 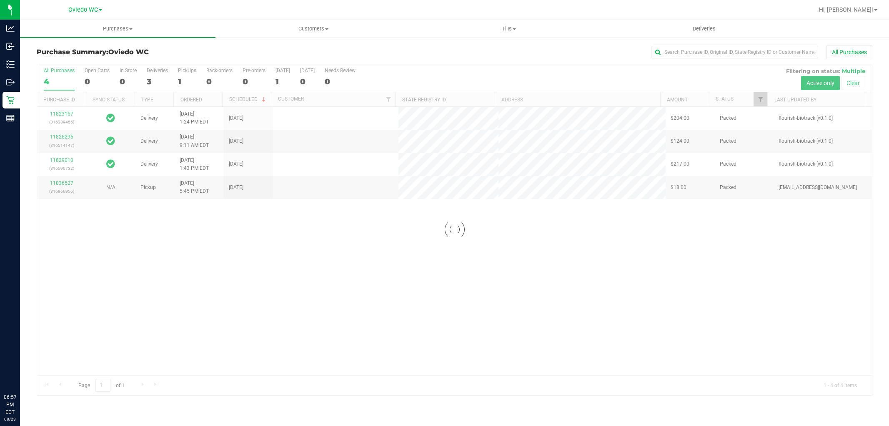 What do you see at coordinates (850, 52) in the screenshot?
I see `button: All Purchases` at bounding box center [850, 52].